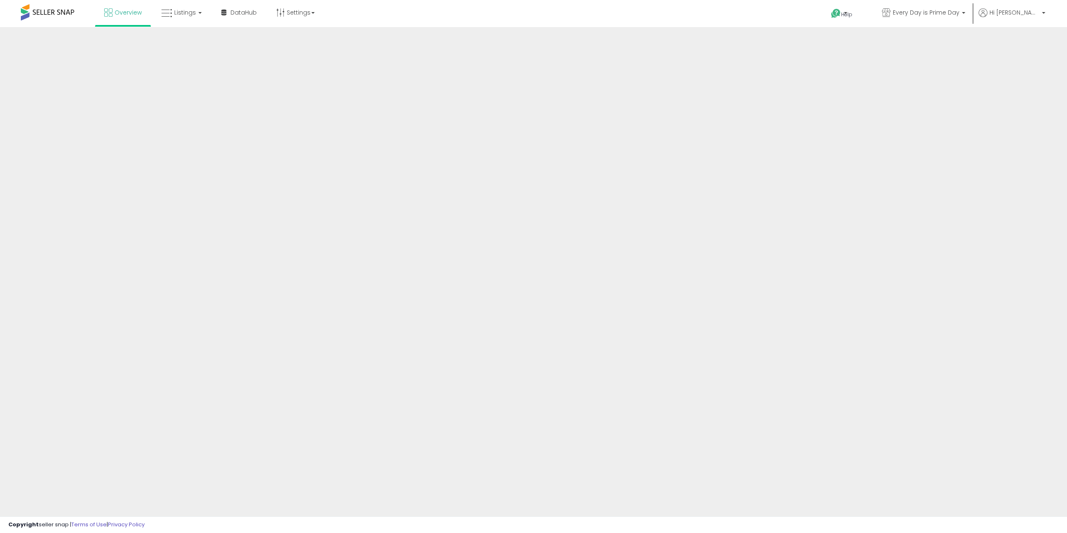  I want to click on span: Listings, so click(185, 13).